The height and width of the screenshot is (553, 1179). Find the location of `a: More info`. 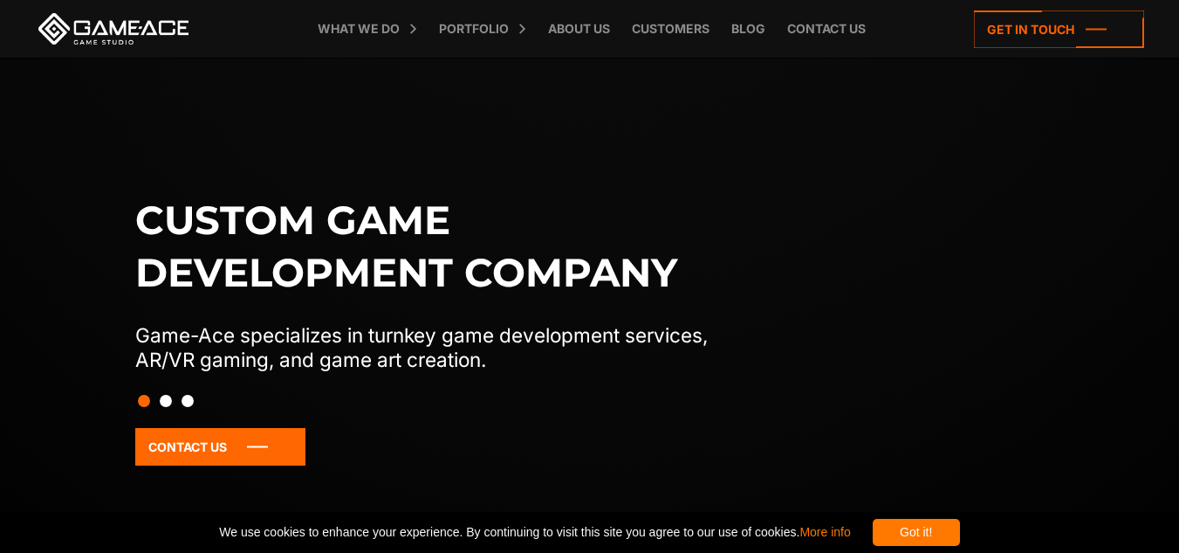

a: More info is located at coordinates (825, 532).